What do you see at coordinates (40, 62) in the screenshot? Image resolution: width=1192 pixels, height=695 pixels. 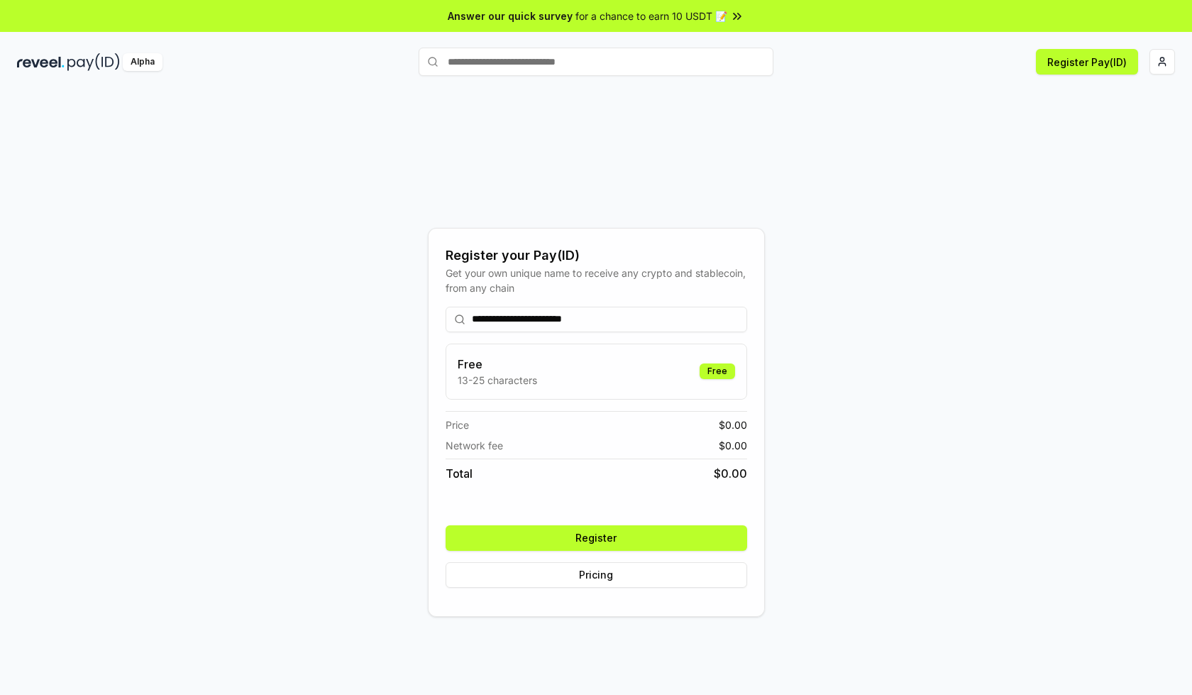 I see `img: reveel_dark` at bounding box center [40, 62].